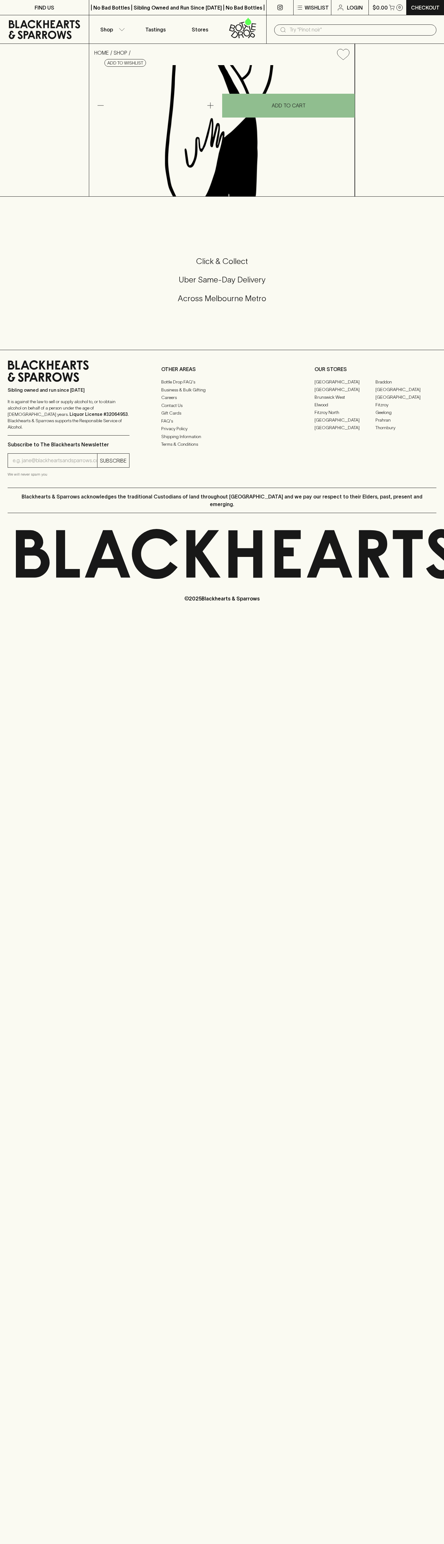 The width and height of the screenshot is (444, 1544). Describe the element at coordinates (345, 397) in the screenshot. I see `a: Brunswick West` at that location.